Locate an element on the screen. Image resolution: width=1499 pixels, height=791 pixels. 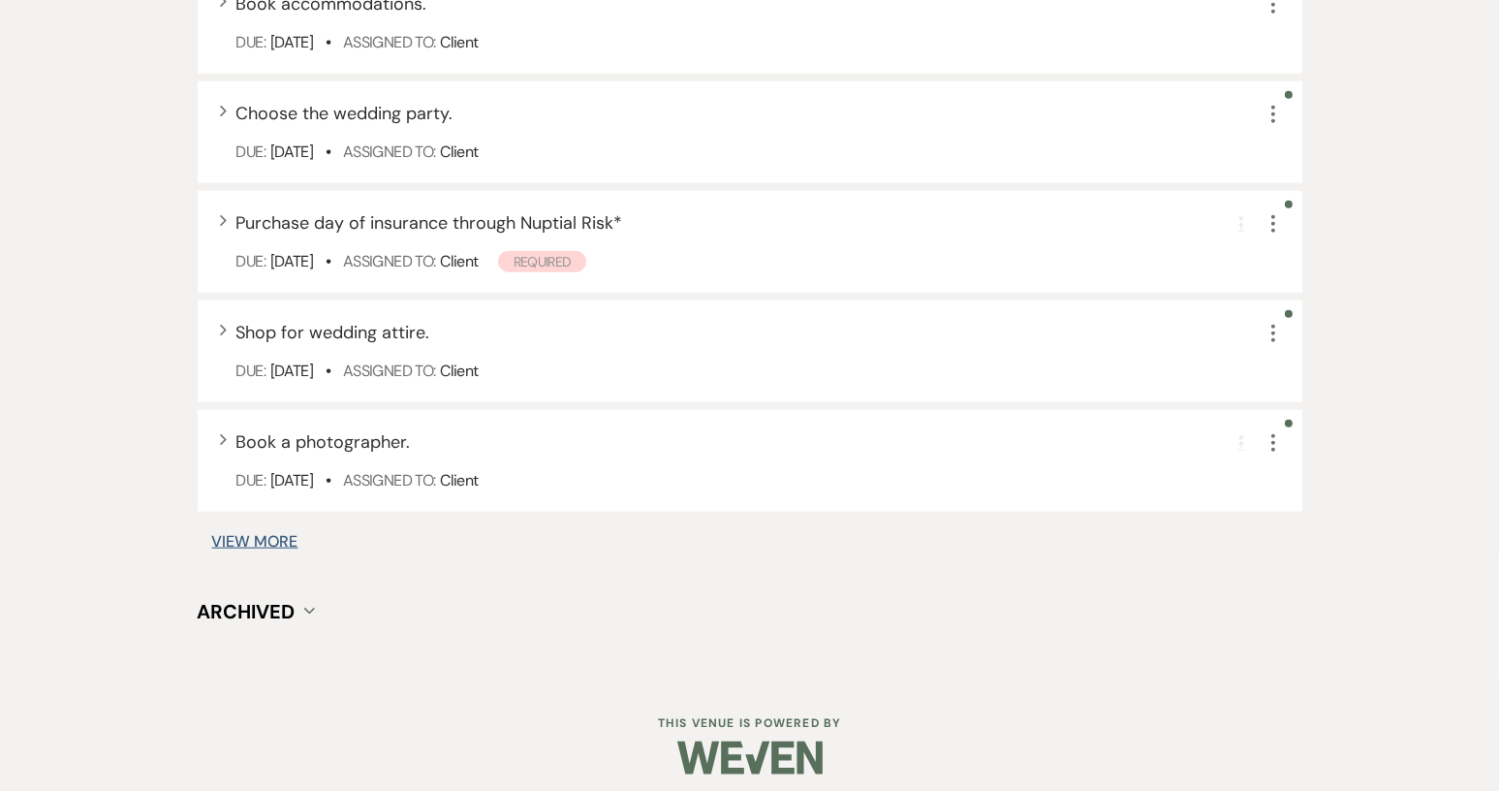
button: Archived is located at coordinates (256, 612).